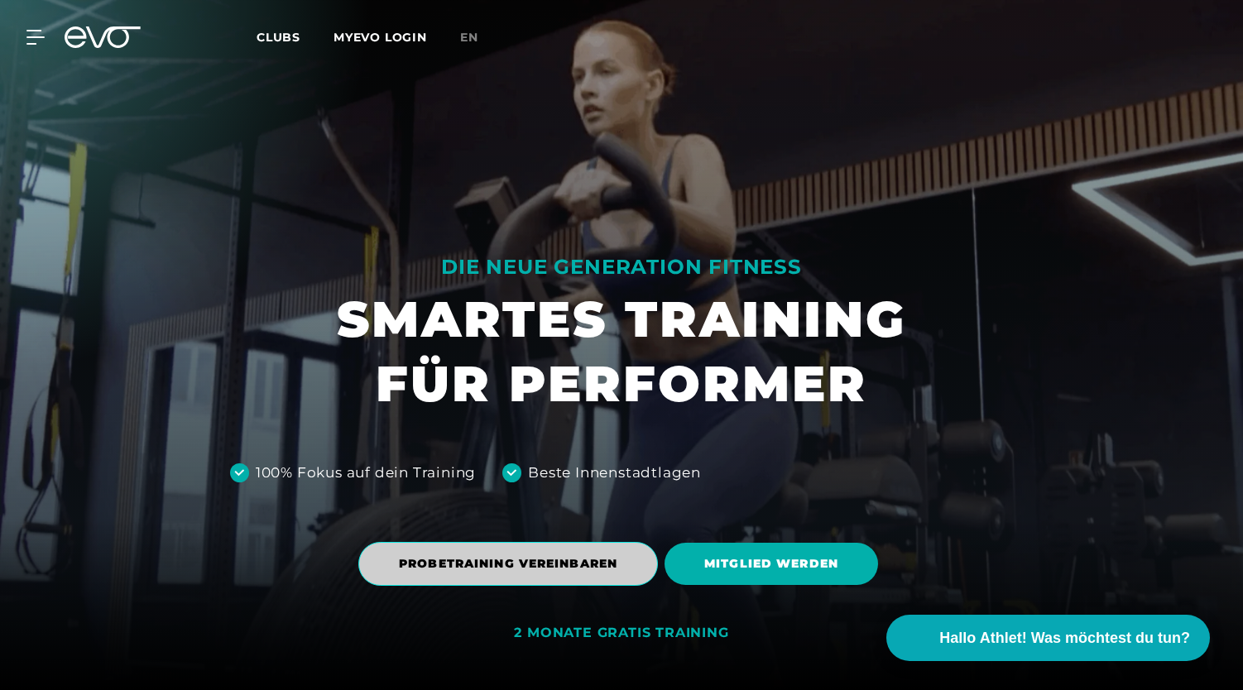 The width and height of the screenshot is (1243, 690). Describe the element at coordinates (479, 37) in the screenshot. I see `a: en` at that location.